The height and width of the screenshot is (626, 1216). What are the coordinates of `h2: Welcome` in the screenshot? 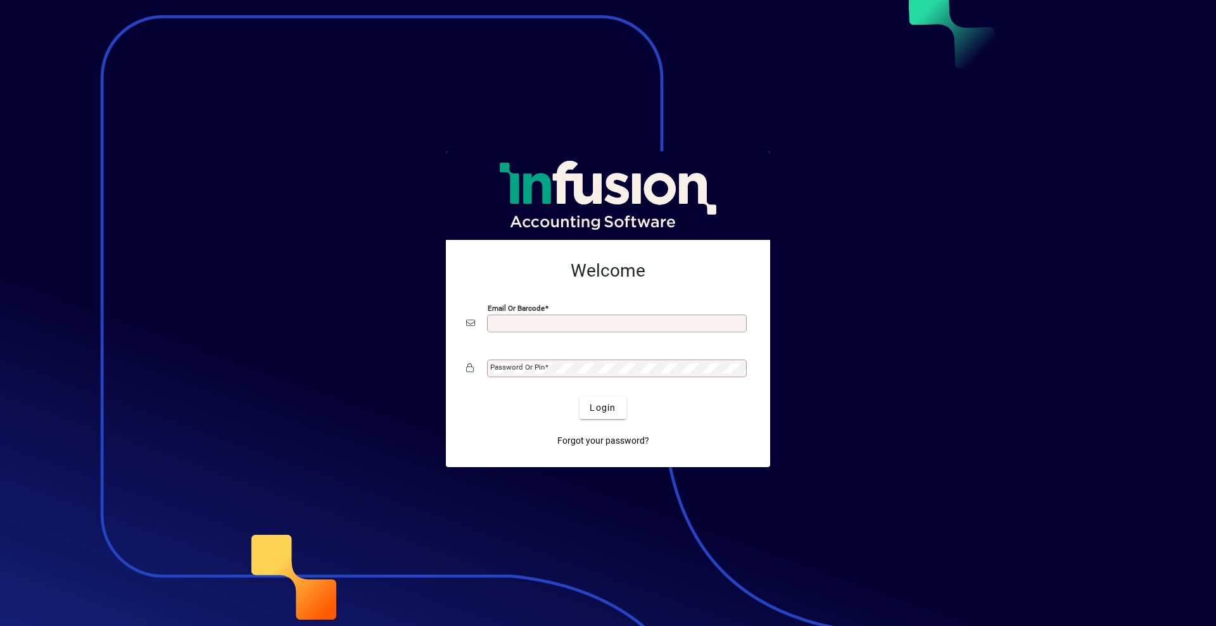 It's located at (608, 271).